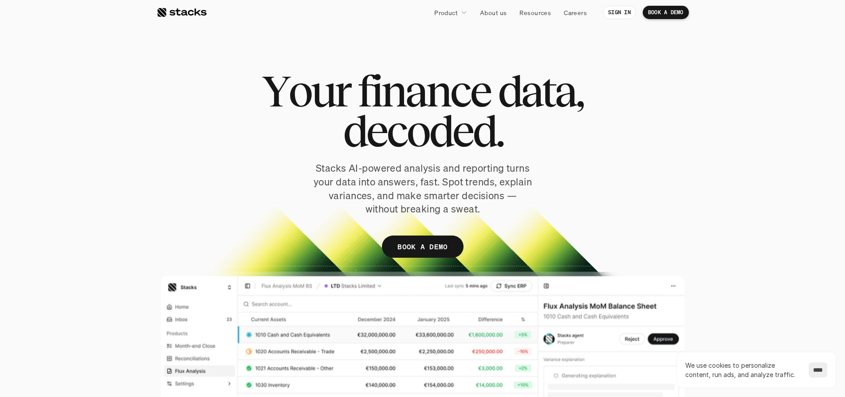 The image size is (845, 397). What do you see at coordinates (535, 12) in the screenshot?
I see `a: Resources` at bounding box center [535, 12].